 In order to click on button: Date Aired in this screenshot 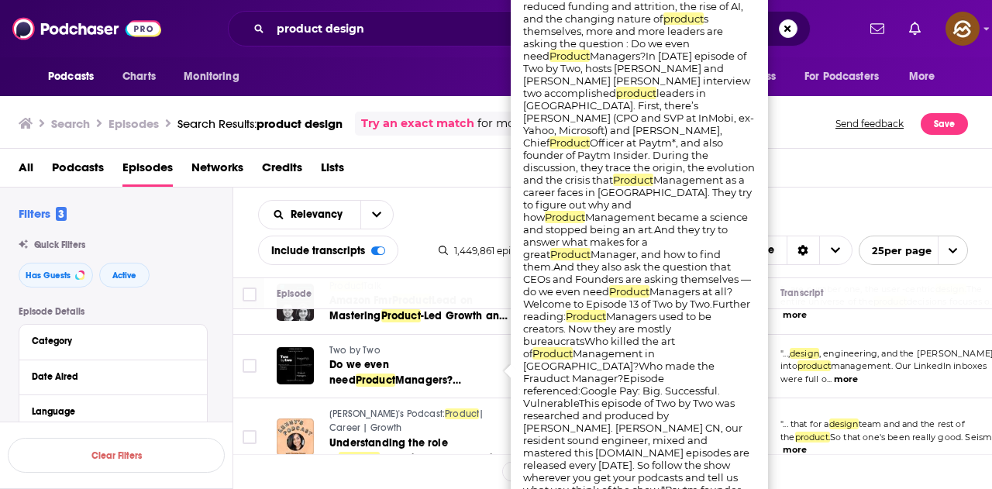, I will do `click(113, 376)`.